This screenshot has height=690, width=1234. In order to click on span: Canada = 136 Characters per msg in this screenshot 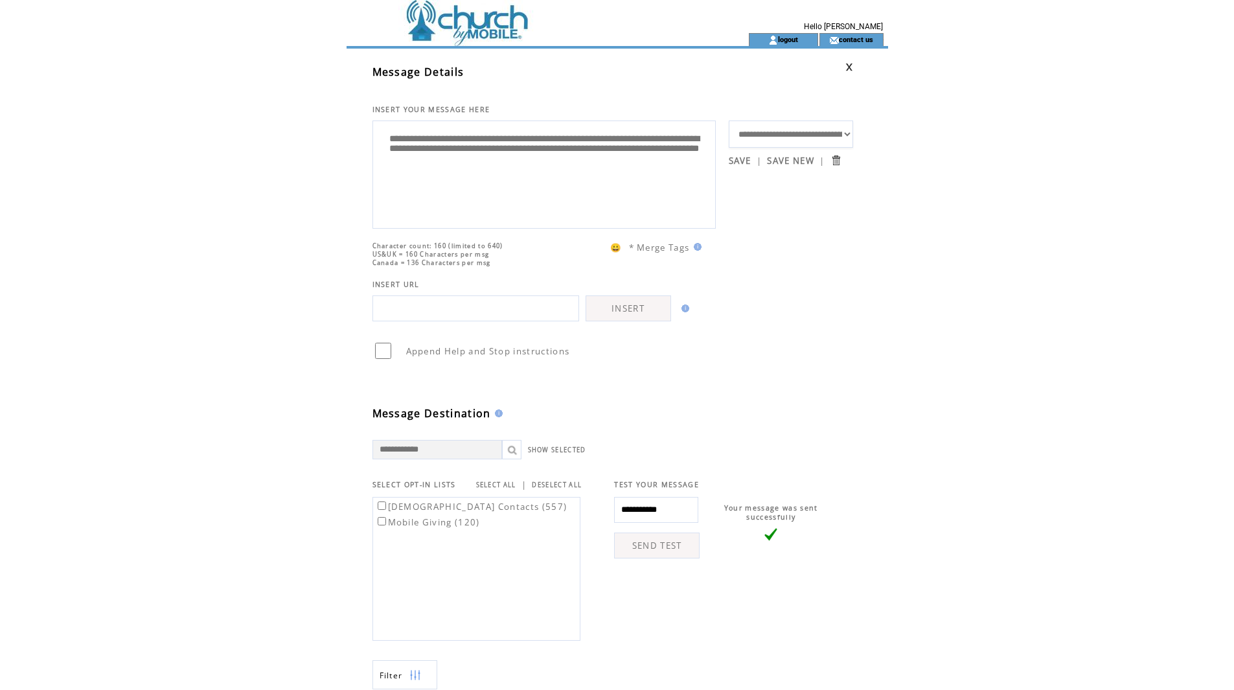, I will do `click(432, 262)`.